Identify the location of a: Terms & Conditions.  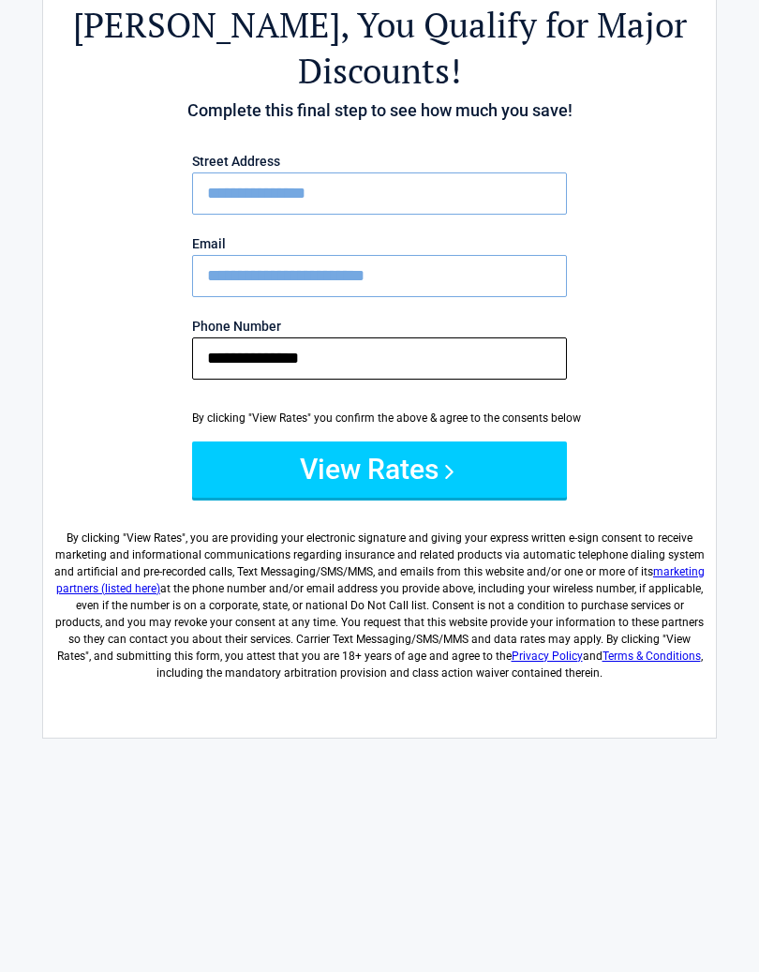
(651, 657).